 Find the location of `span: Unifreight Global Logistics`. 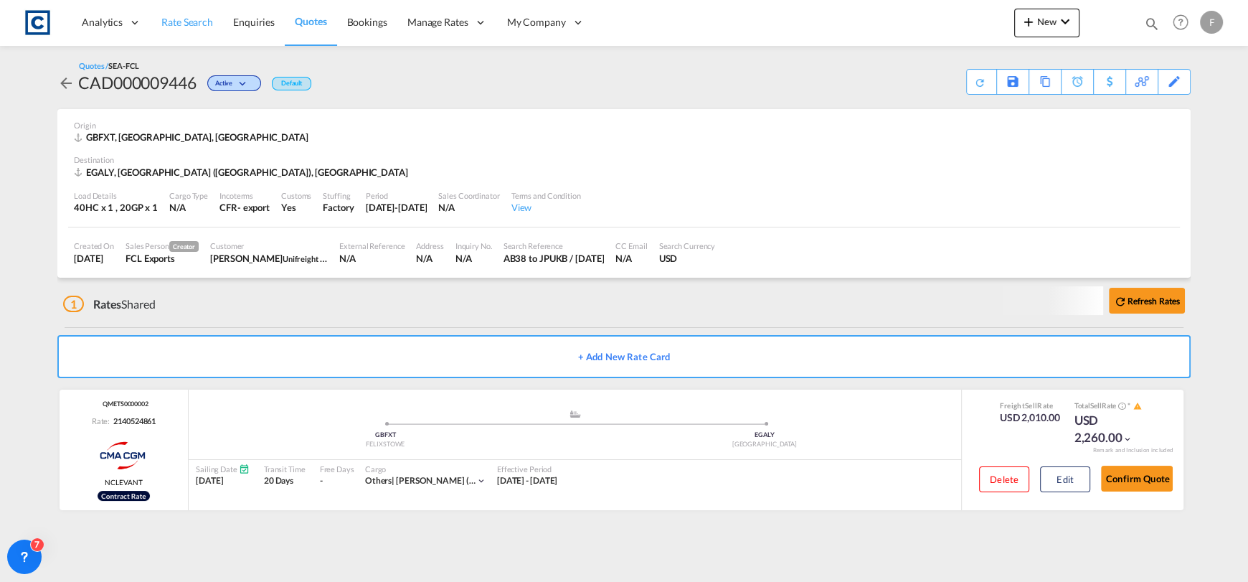

span: Unifreight Global Logistics is located at coordinates (328, 258).